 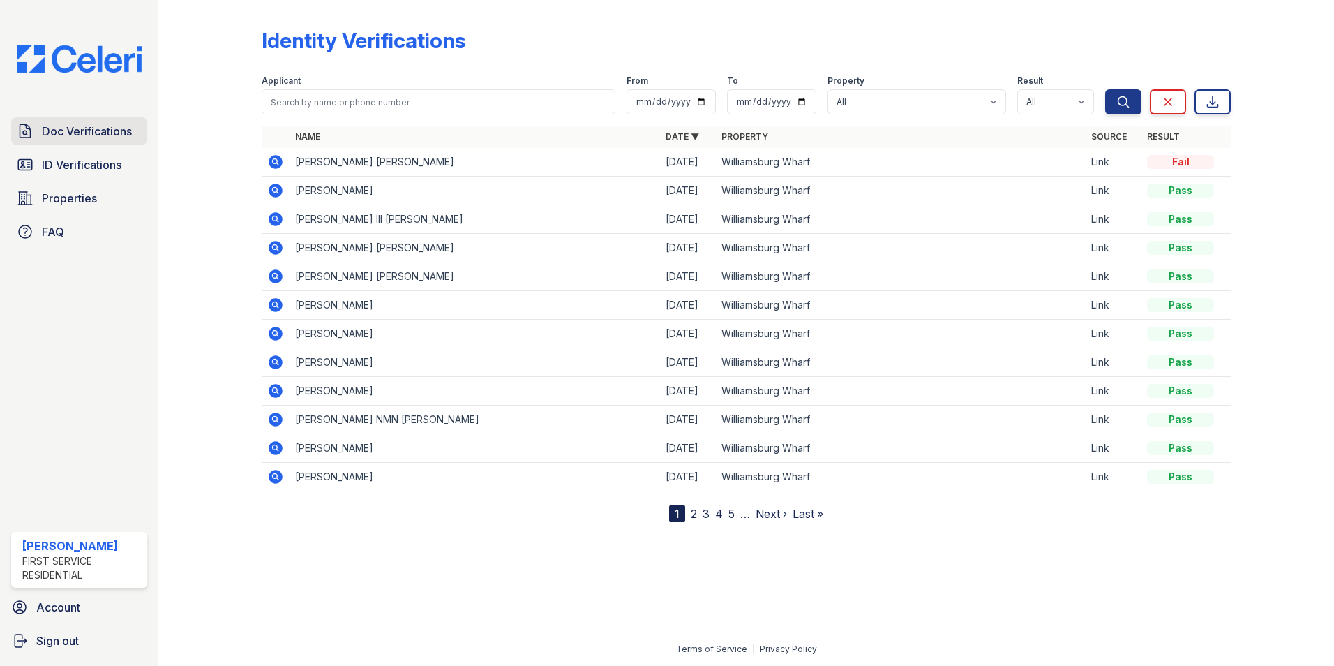 I want to click on div: Fail, so click(x=1181, y=162).